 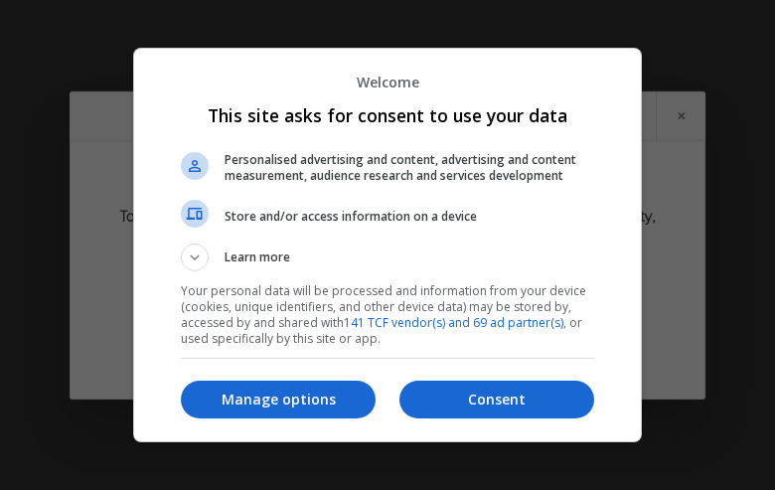 What do you see at coordinates (388, 257) in the screenshot?
I see `button: Learn more` at bounding box center [388, 257].